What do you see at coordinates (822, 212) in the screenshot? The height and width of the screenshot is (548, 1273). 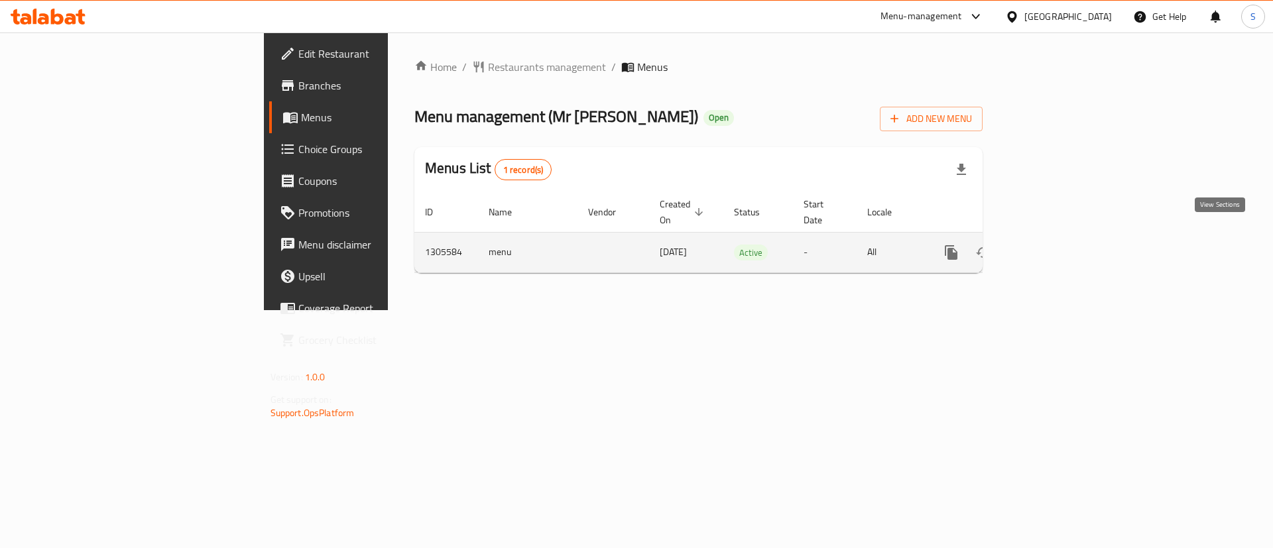 I see `span: Start Date` at bounding box center [822, 212].